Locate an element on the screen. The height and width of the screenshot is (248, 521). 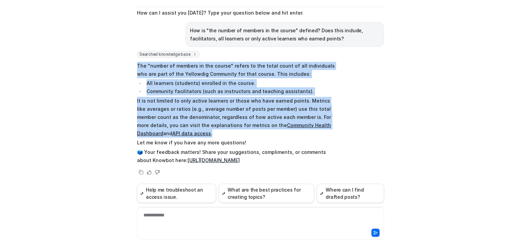
p: Let me know if you have any more questions! is located at coordinates (236, 143).